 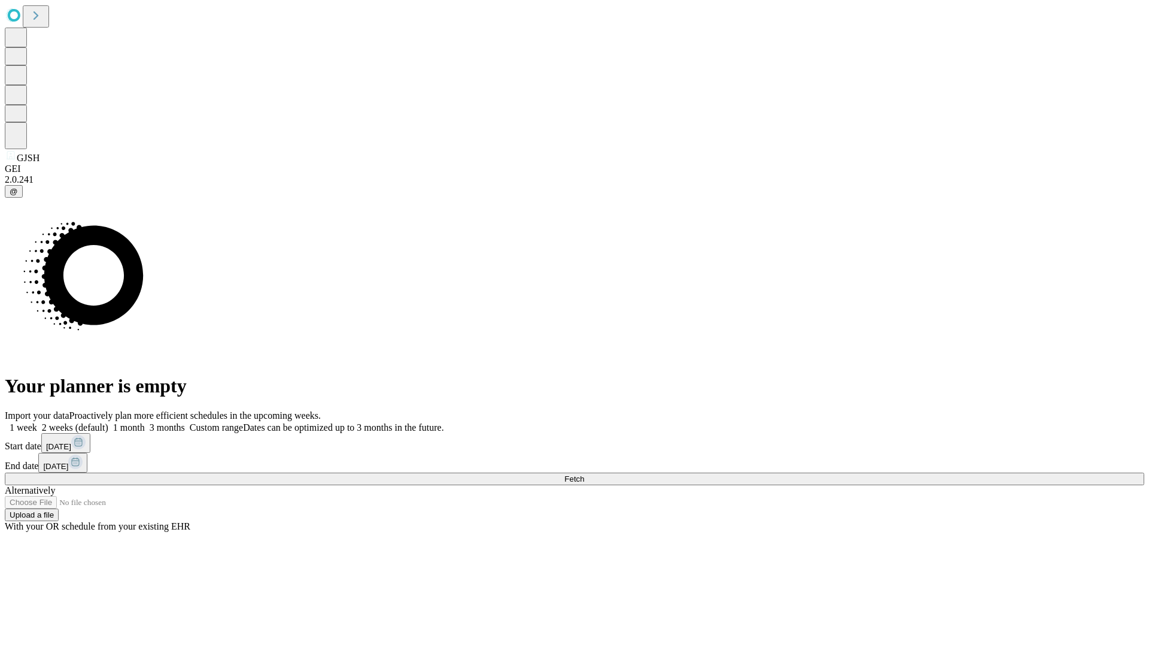 I want to click on button: Fetch, so click(x=575, y=478).